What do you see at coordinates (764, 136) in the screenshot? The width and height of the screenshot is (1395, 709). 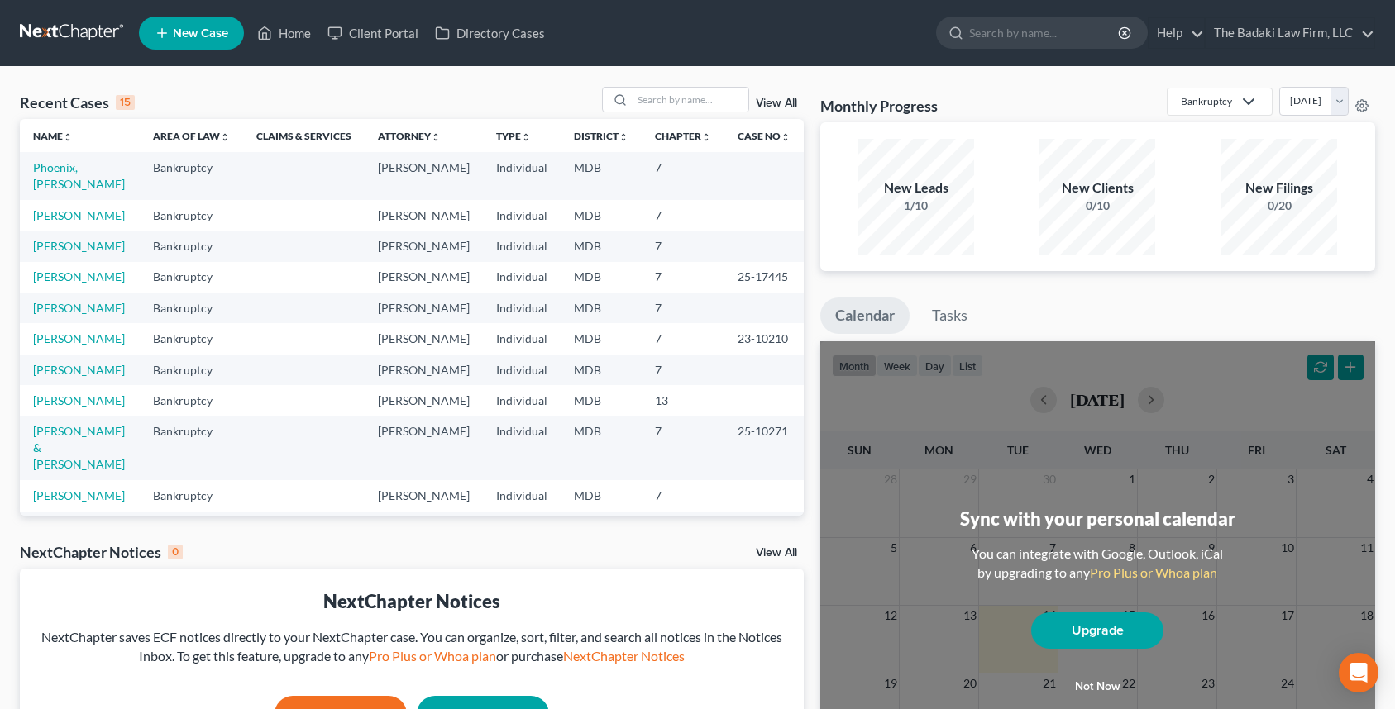 I see `a: Case Nounfold_more` at bounding box center [764, 136].